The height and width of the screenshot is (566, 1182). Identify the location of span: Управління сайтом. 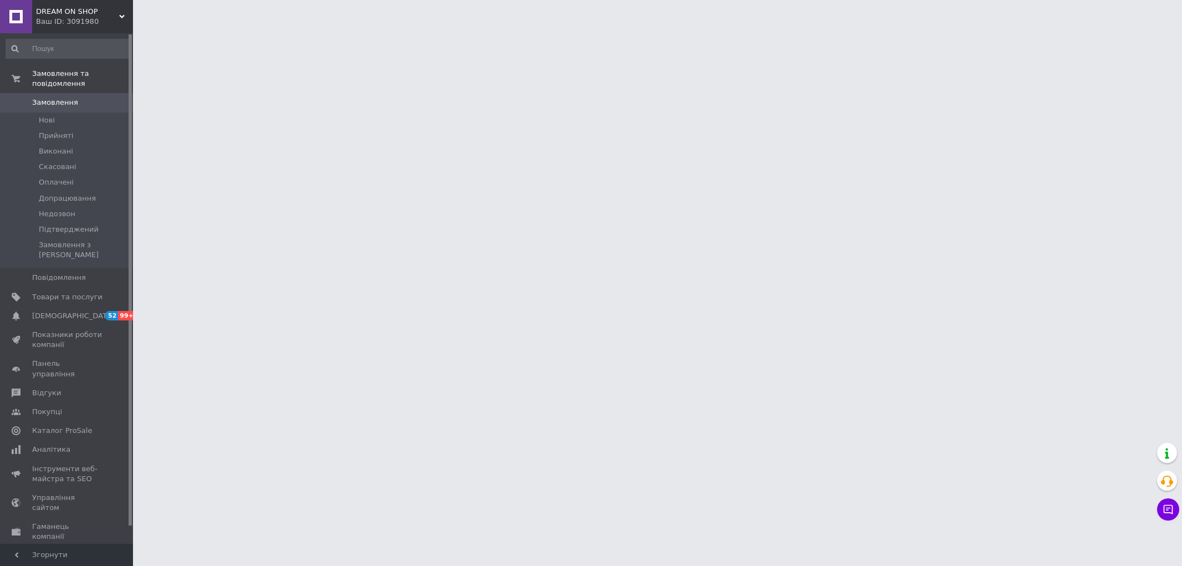
(67, 502).